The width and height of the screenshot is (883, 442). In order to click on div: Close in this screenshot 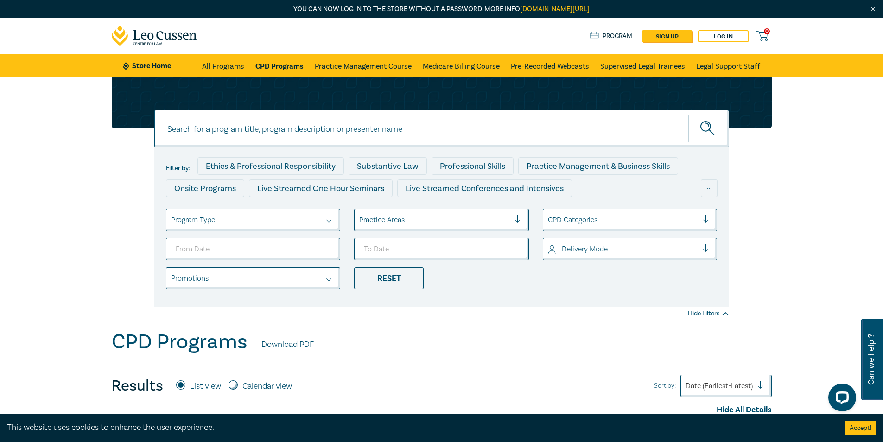, I will do `click(873, 9)`.